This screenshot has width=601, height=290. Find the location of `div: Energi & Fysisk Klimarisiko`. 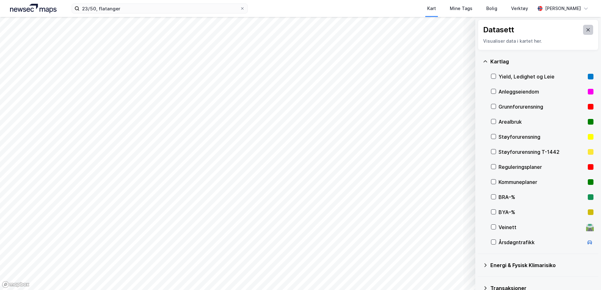

div: Energi & Fysisk Klimarisiko is located at coordinates (542, 265).